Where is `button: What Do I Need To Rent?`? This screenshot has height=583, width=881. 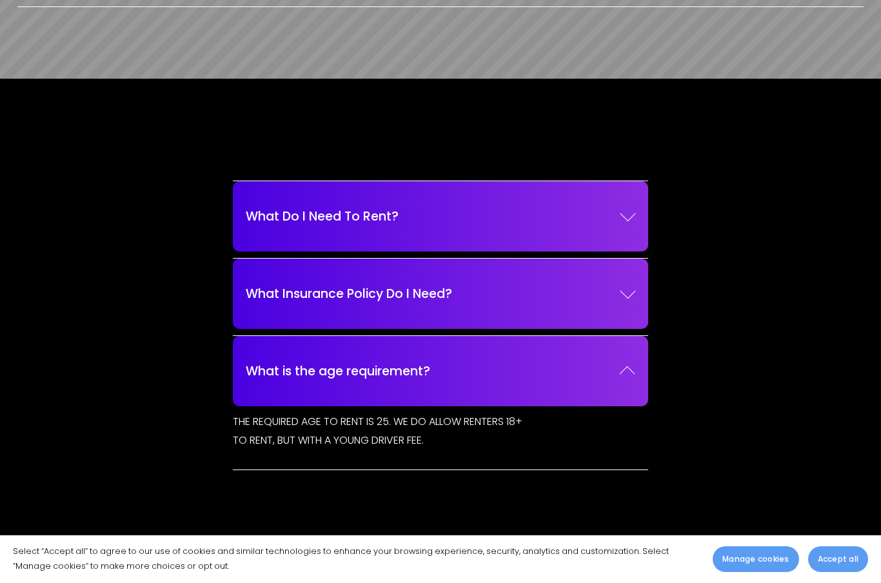 button: What Do I Need To Rent? is located at coordinates (440, 216).